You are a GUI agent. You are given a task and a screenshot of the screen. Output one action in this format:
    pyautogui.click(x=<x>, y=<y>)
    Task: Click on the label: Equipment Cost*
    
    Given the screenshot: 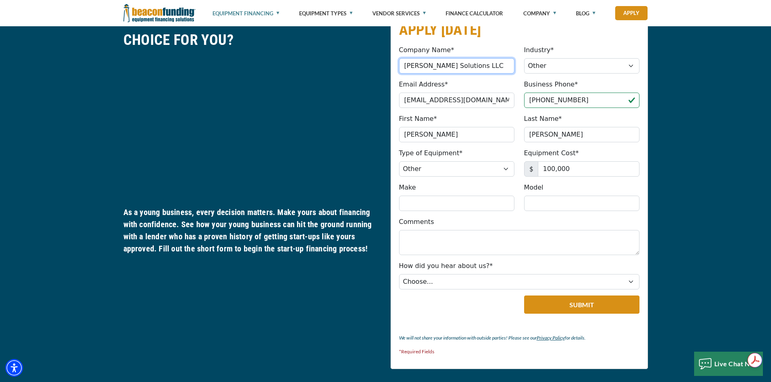 What is the action you would take?
    pyautogui.click(x=551, y=153)
    